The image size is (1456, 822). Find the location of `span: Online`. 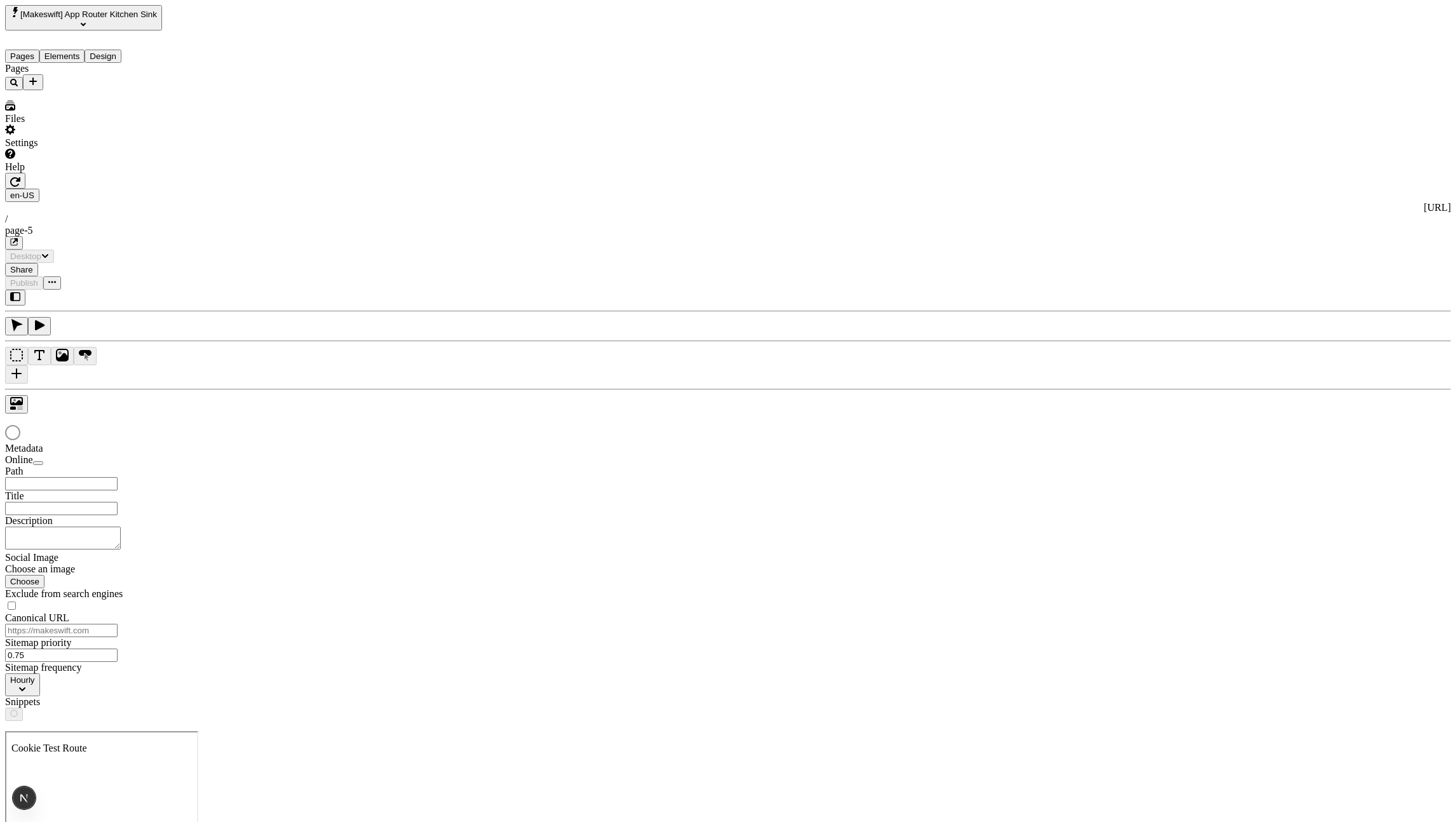

span: Online is located at coordinates (19, 460).